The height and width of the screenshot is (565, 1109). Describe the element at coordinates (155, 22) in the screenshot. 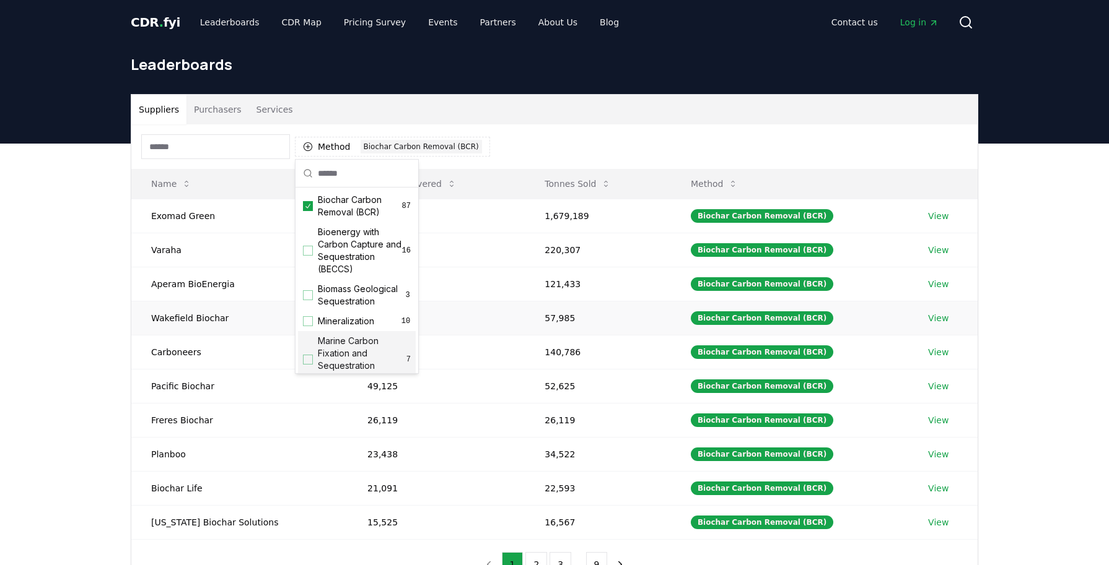

I see `a: CDR.fyi` at that location.